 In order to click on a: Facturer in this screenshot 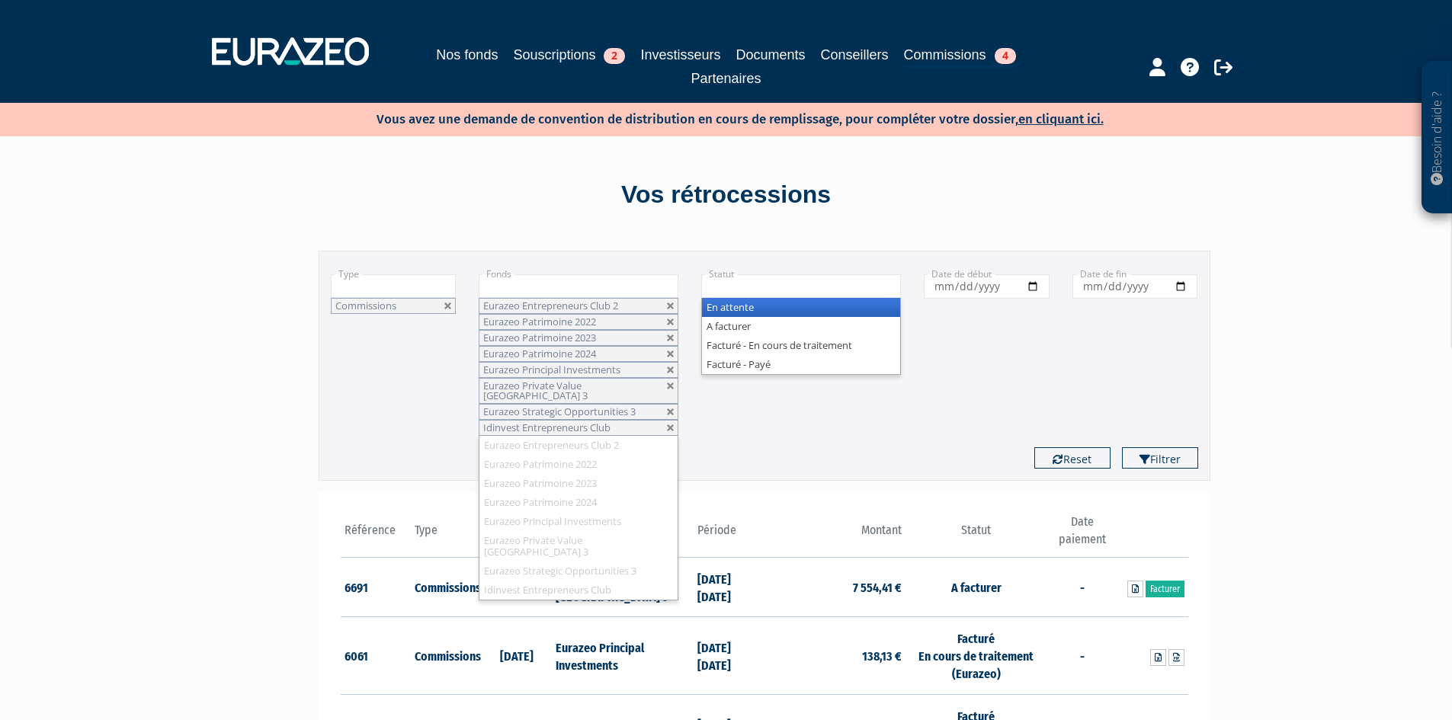, I will do `click(1164, 589)`.